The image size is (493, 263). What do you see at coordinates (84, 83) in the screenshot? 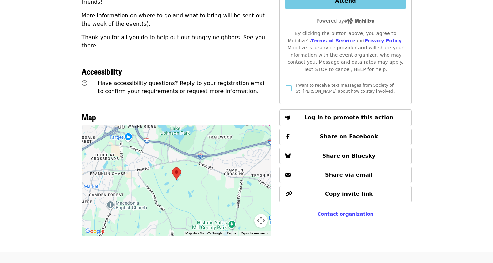
I see `i: question-circle icon` at bounding box center [84, 83].